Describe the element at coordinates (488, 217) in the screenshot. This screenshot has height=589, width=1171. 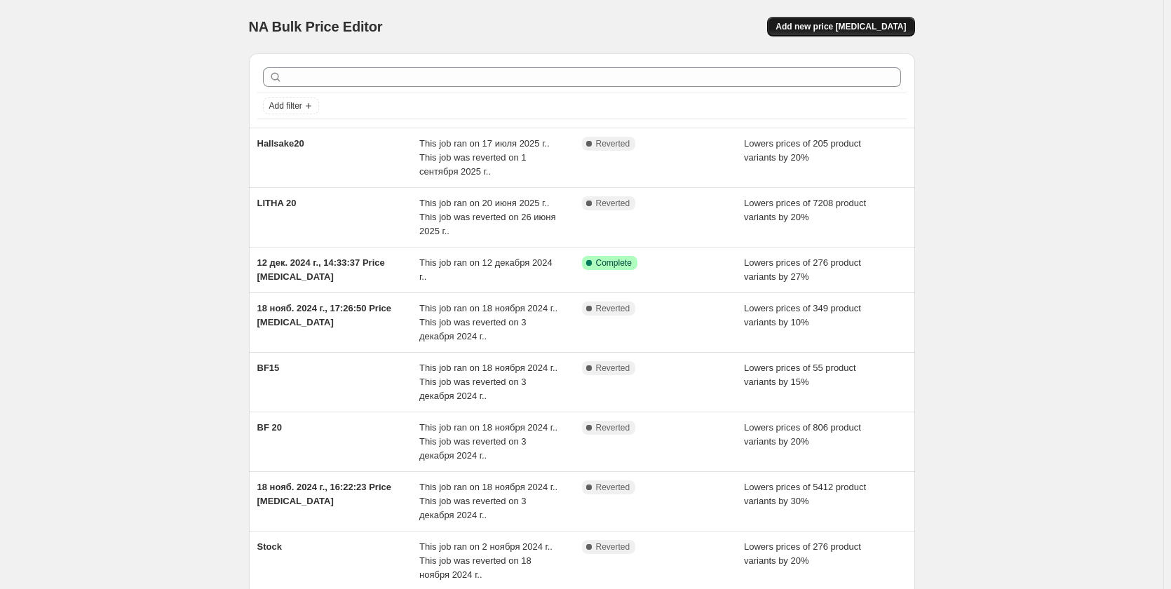
I see `span: This job ran on 20 июня 2025 г.. This job was reverted on 26 июня 2025 г..` at that location.